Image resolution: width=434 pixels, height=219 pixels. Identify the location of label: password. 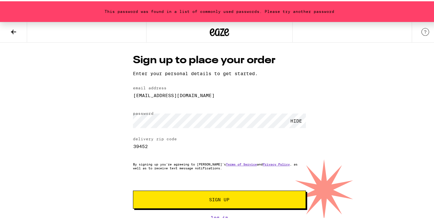
(143, 112).